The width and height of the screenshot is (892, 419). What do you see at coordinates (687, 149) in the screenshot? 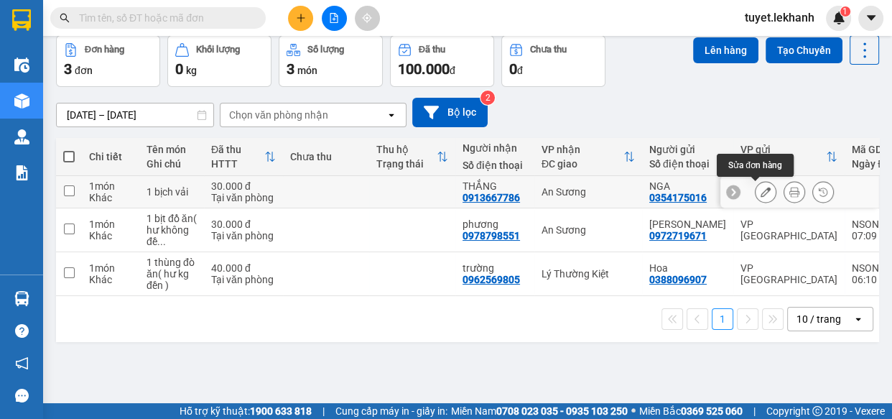
I see `div: Người gửi` at bounding box center [687, 149].